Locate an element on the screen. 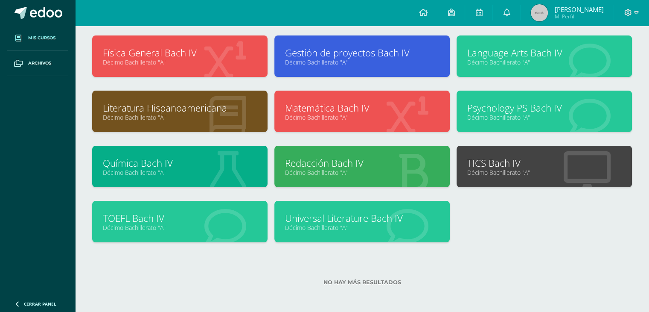 This screenshot has width=649, height=312. span: Mi Perfil is located at coordinates (579, 16).